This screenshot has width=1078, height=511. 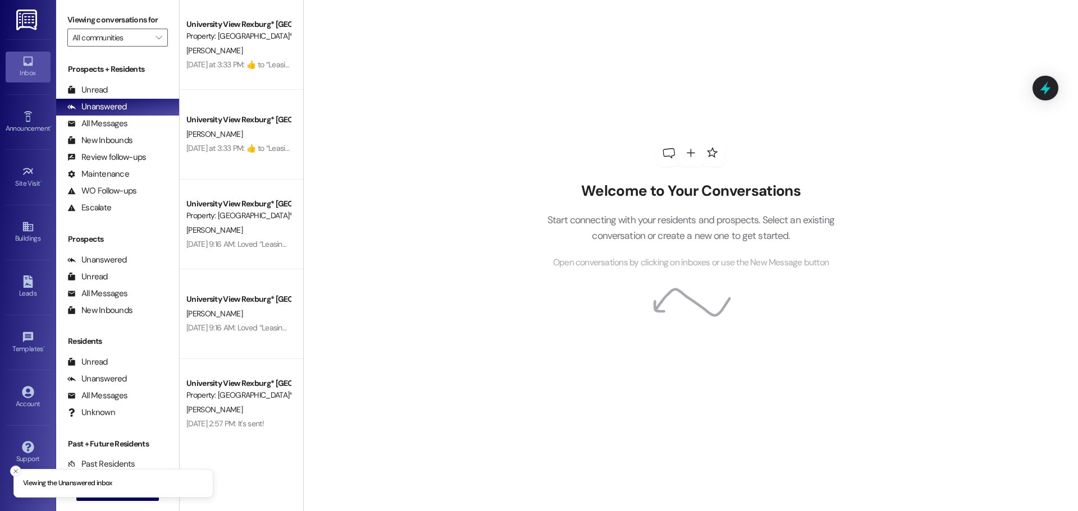 What do you see at coordinates (28, 67) in the screenshot?
I see `a: Inbox` at bounding box center [28, 67].